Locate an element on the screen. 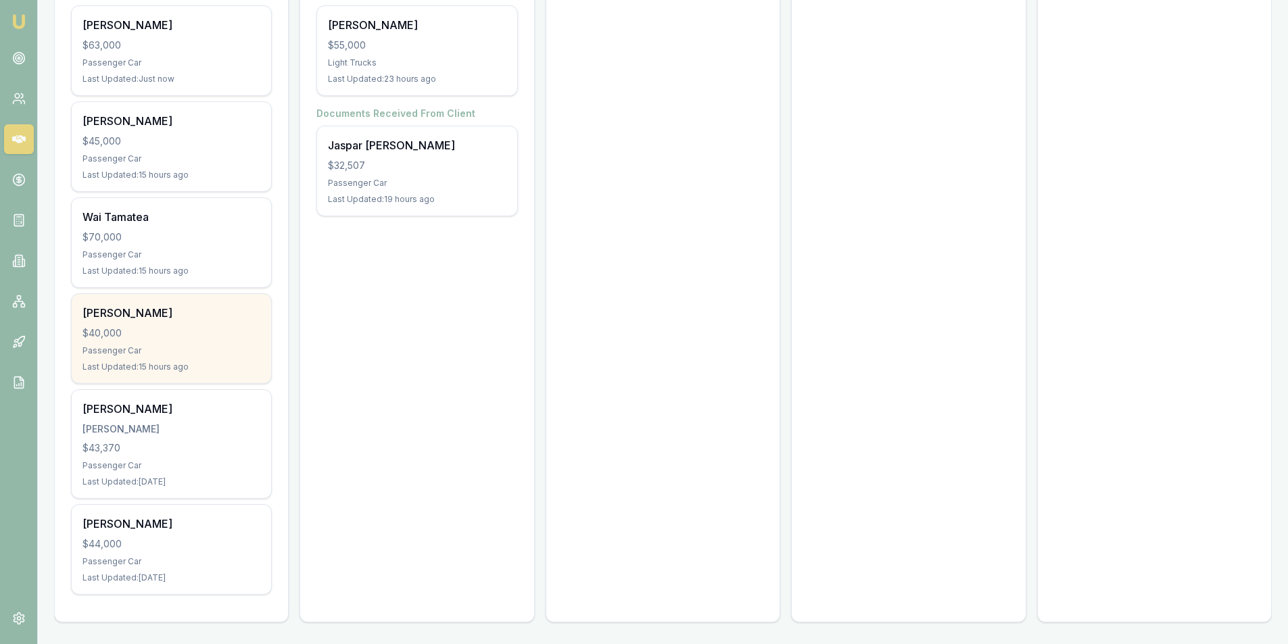  h4: Documents Received From Client is located at coordinates (416, 114).